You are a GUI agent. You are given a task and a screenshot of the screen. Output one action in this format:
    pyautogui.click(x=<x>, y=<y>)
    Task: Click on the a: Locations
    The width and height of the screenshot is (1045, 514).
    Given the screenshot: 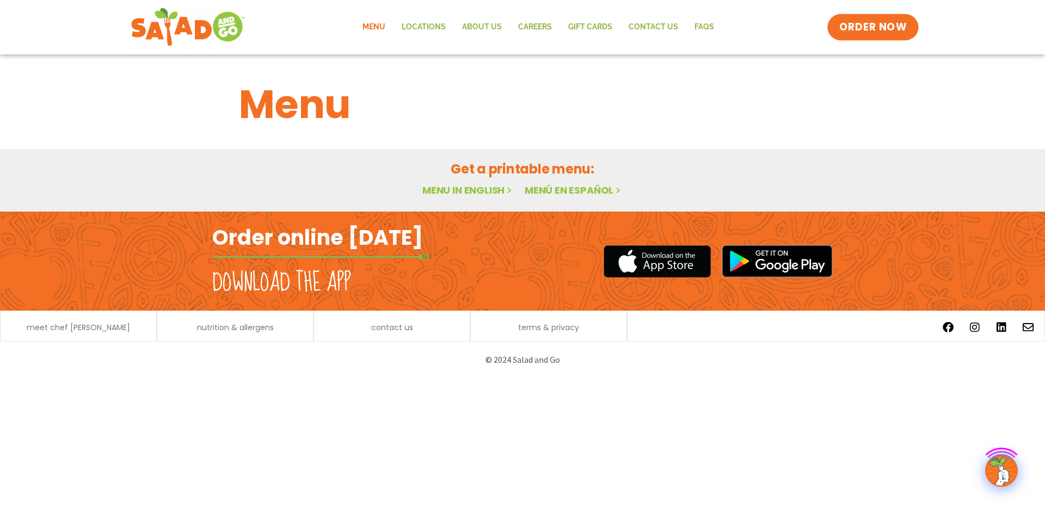 What is the action you would take?
    pyautogui.click(x=424, y=27)
    